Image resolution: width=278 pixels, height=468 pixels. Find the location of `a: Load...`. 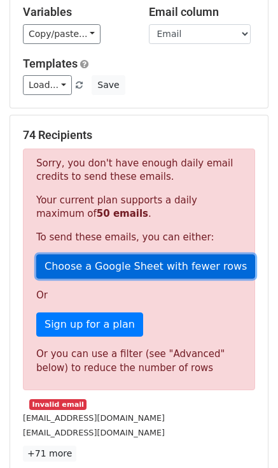

a: Load... is located at coordinates (47, 85).